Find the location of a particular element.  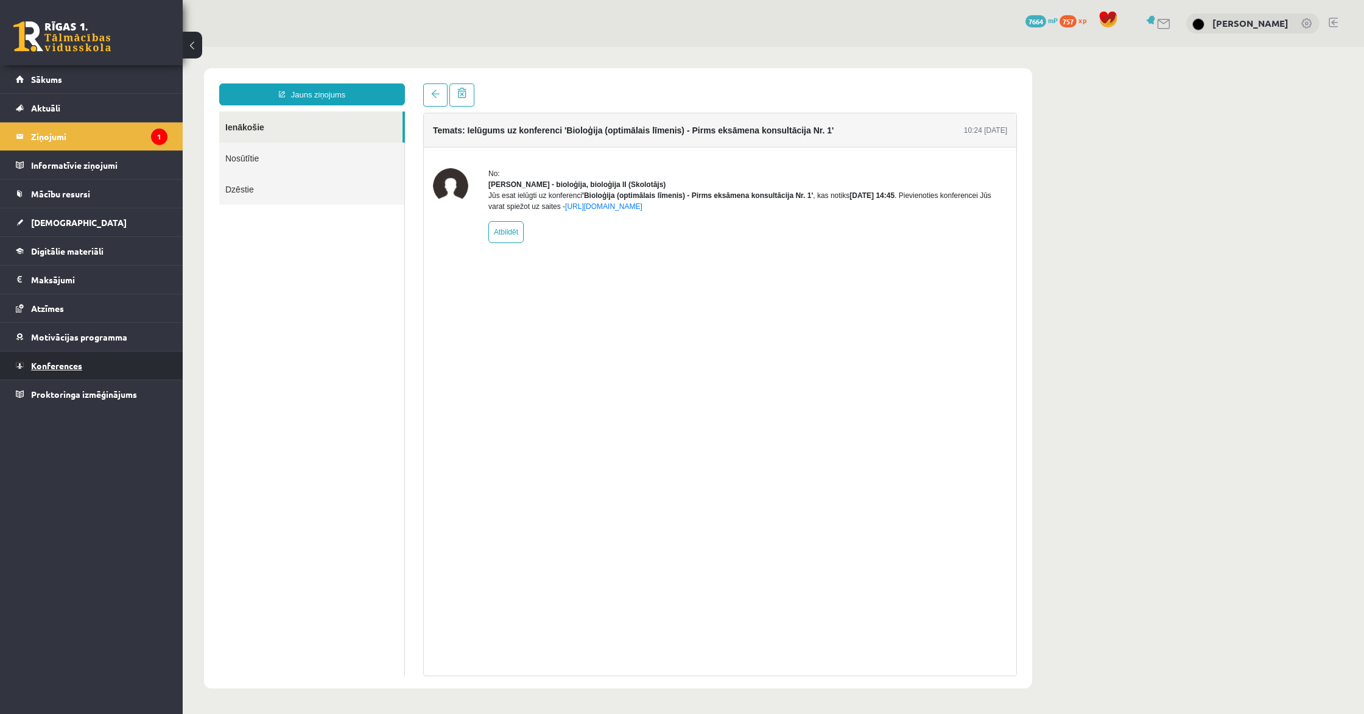

span: xp is located at coordinates (1082, 20).